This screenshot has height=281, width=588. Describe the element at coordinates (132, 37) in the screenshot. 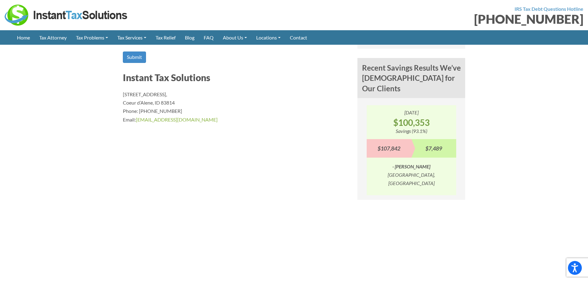

I see `a: Tax Services` at that location.